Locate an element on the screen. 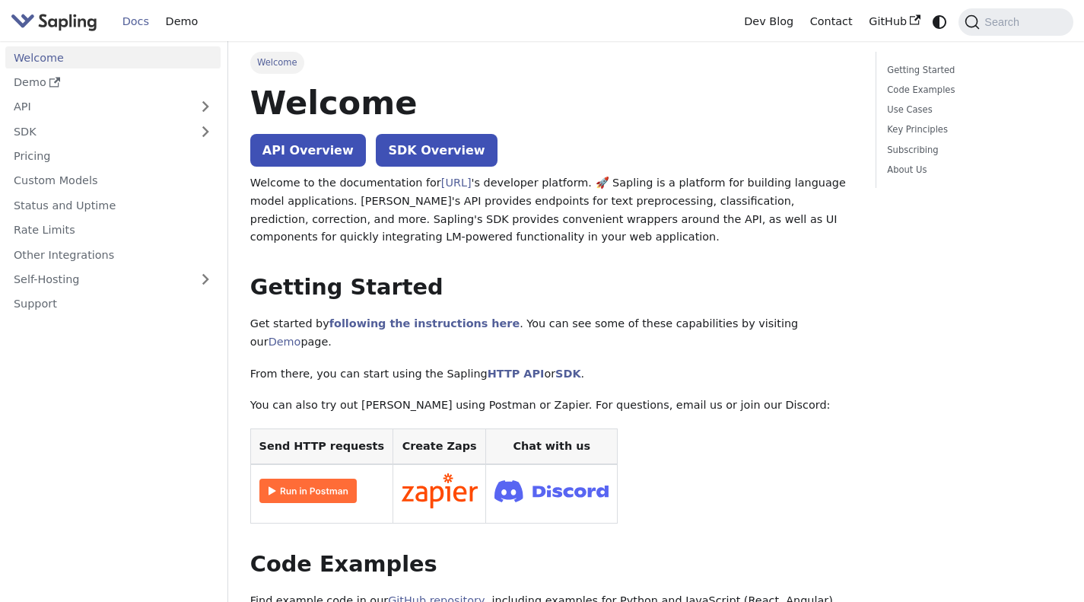 Image resolution: width=1084 pixels, height=602 pixels. a: Key Principles is located at coordinates (971, 129).